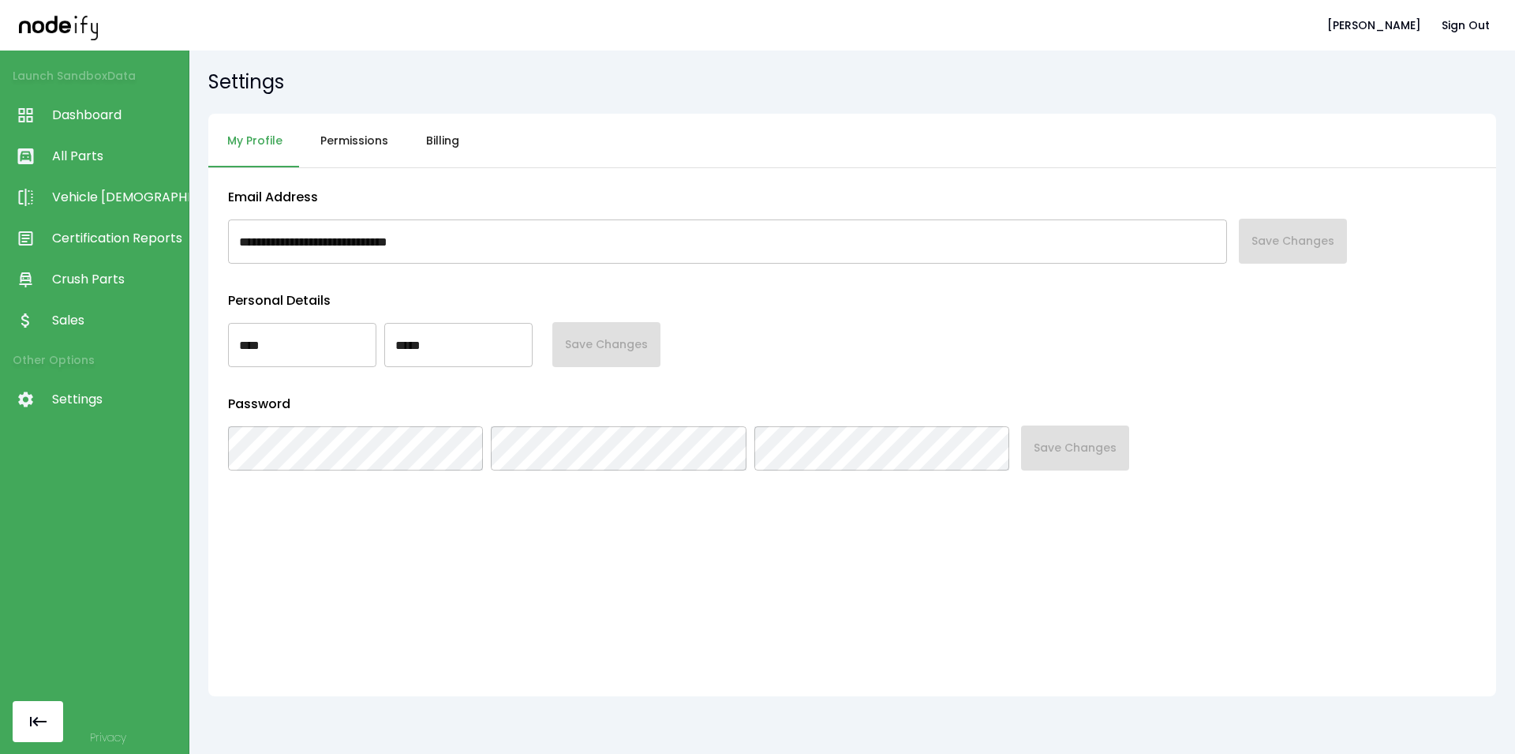 Image resolution: width=1515 pixels, height=754 pixels. Describe the element at coordinates (443, 140) in the screenshot. I see `button: Billing` at that location.